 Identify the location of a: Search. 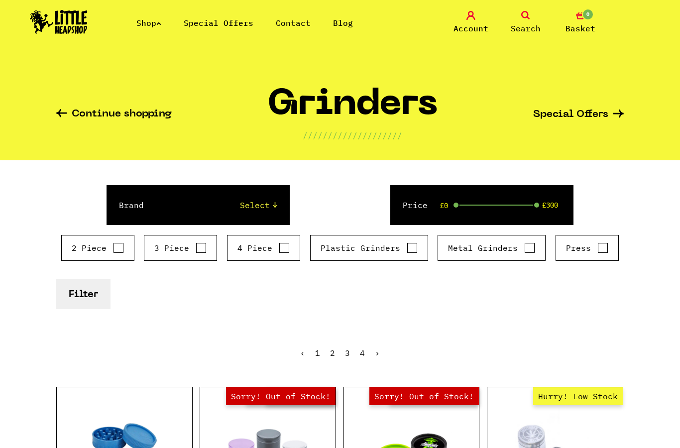
(526, 22).